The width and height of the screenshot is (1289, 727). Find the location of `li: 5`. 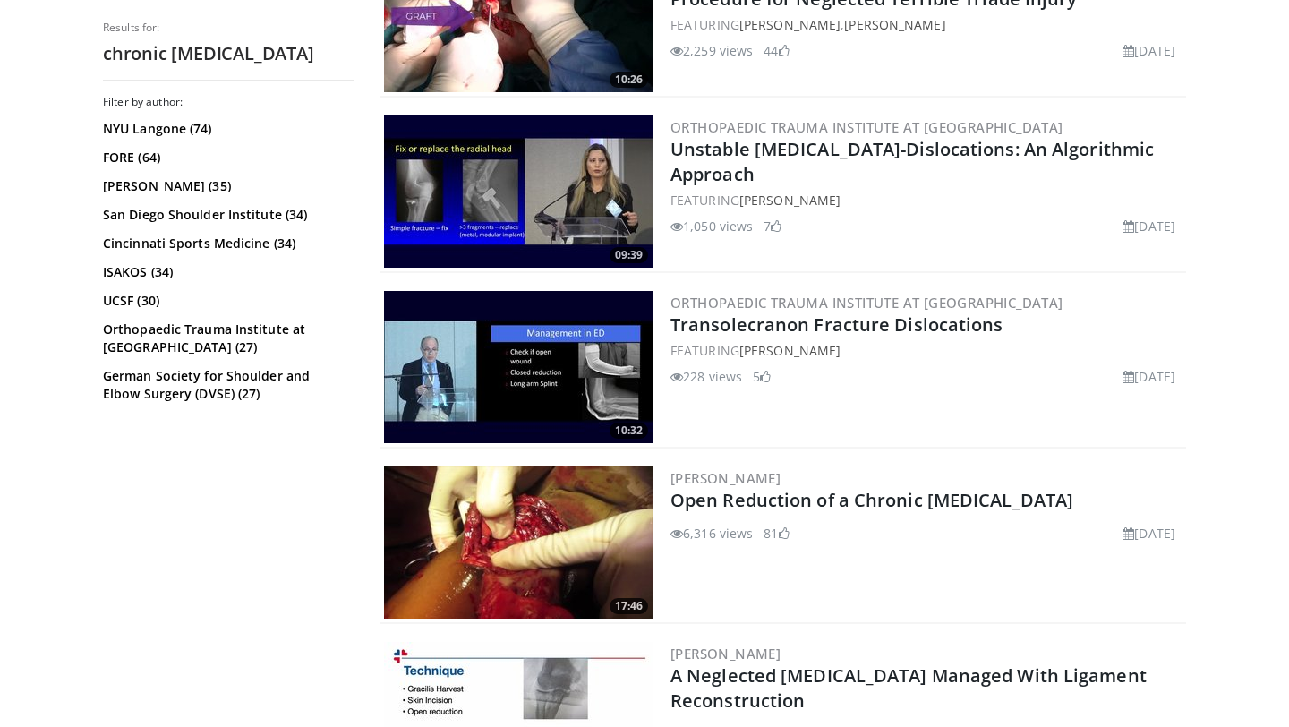

li: 5 is located at coordinates (762, 376).